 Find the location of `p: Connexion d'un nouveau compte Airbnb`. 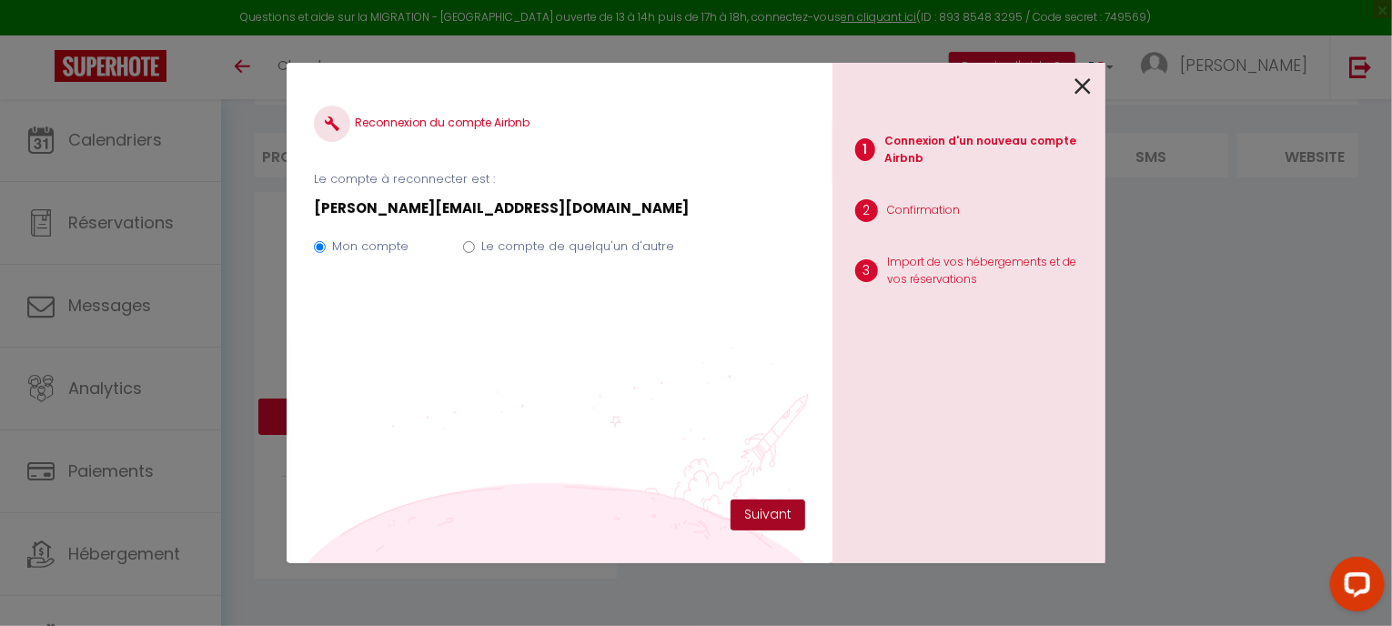

p: Connexion d'un nouveau compte Airbnb is located at coordinates (987, 150).